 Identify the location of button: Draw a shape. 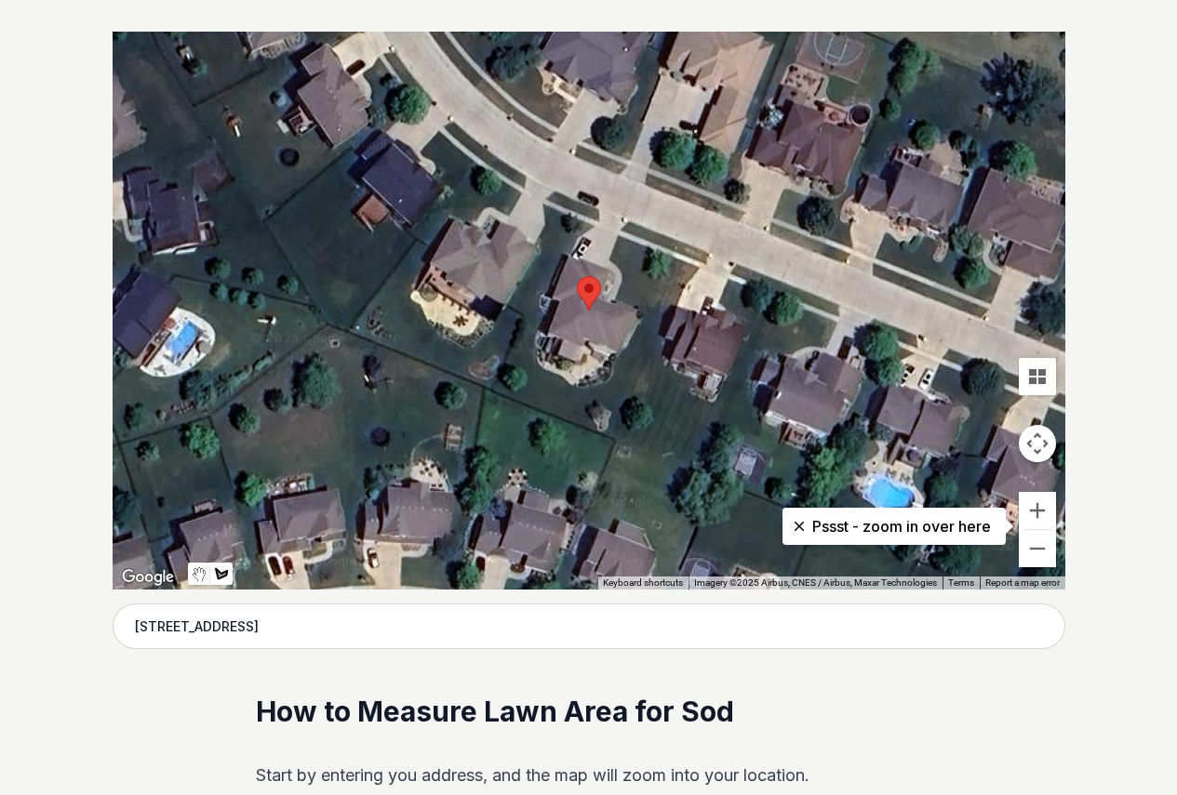
(221, 574).